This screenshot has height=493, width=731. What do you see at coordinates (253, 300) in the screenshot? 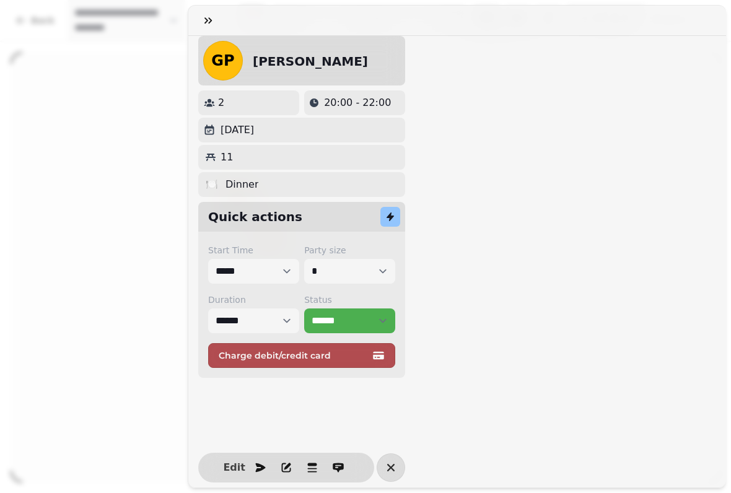
I see `label: Duration` at bounding box center [253, 300].